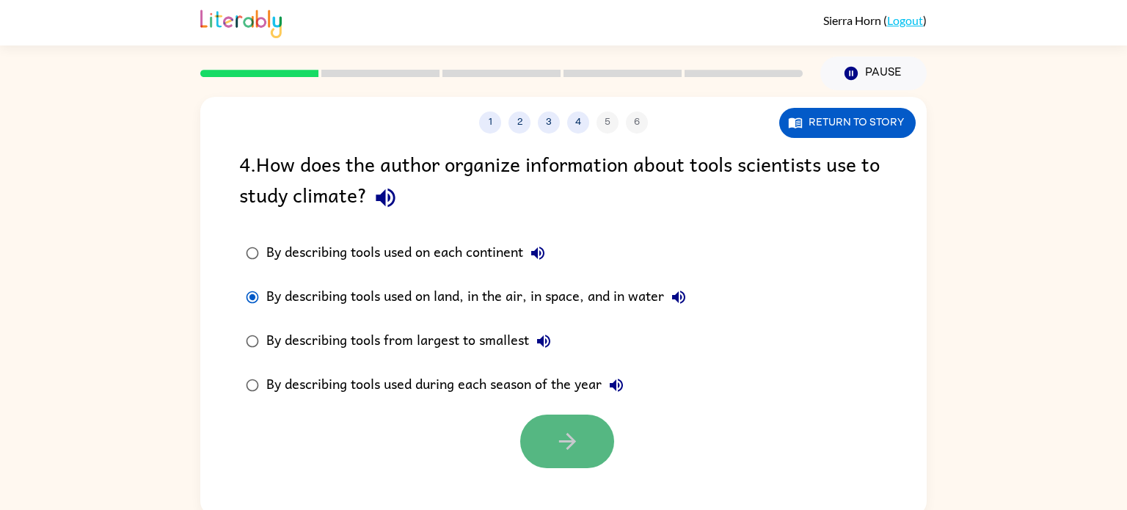 This screenshot has height=510, width=1127. I want to click on button: 1, so click(490, 123).